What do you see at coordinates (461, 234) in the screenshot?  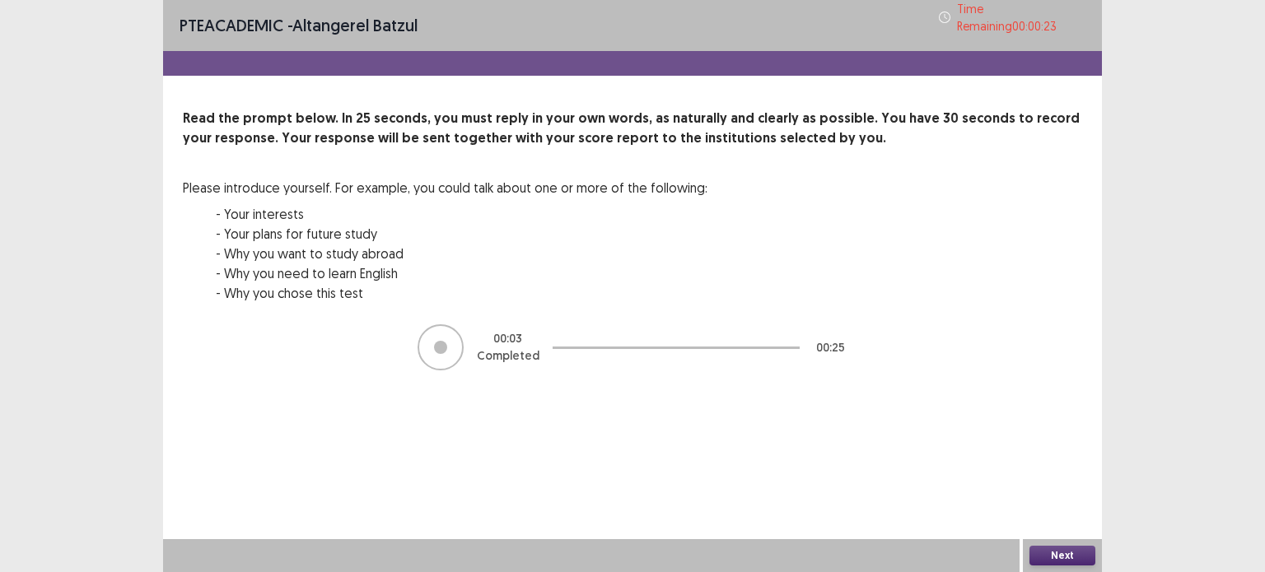 I see `p: - Your plans for future study` at bounding box center [461, 234].